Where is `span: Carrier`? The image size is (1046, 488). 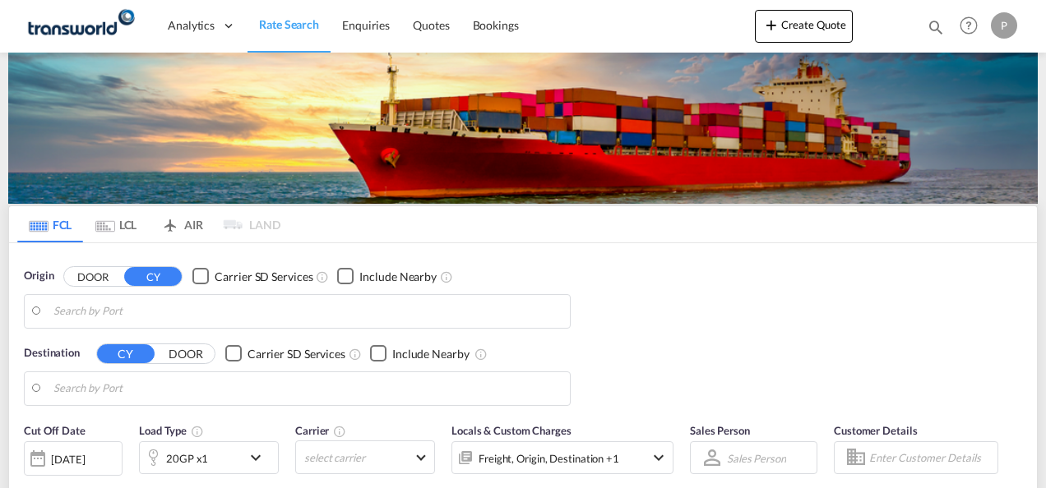
span: Carrier is located at coordinates (321, 431).